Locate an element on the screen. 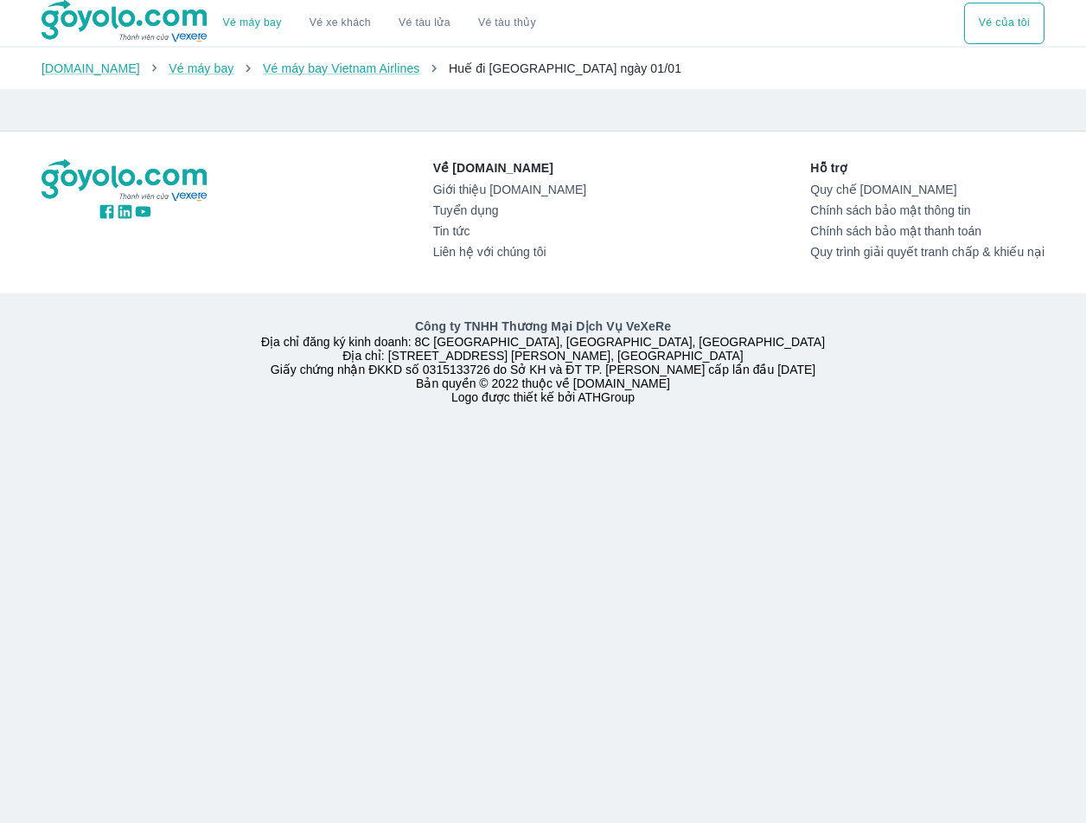 Image resolution: width=1086 pixels, height=823 pixels. p: Công ty TNHH Thương Mại Dịch Vụ VeXeRe is located at coordinates (543, 326).